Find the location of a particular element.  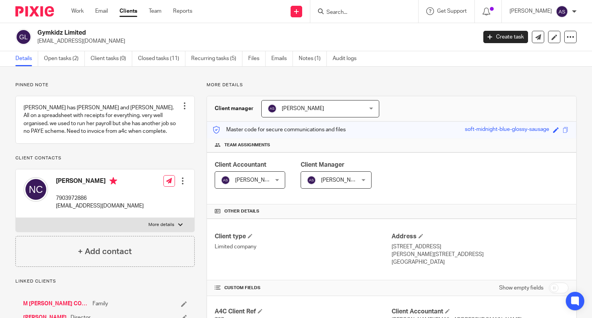

a: Details is located at coordinates (27, 59).